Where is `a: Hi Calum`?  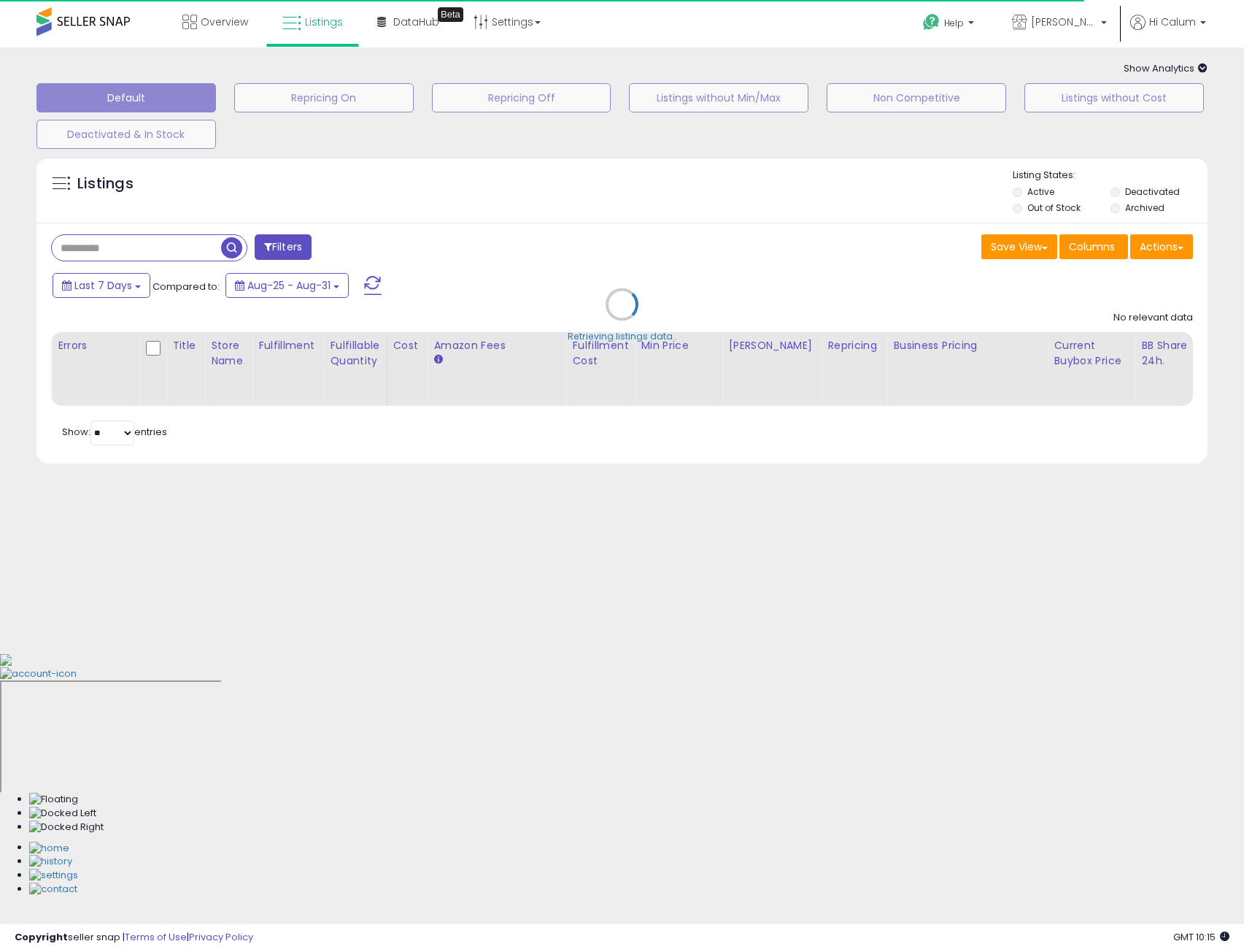 a: Hi Calum is located at coordinates (1168, 30).